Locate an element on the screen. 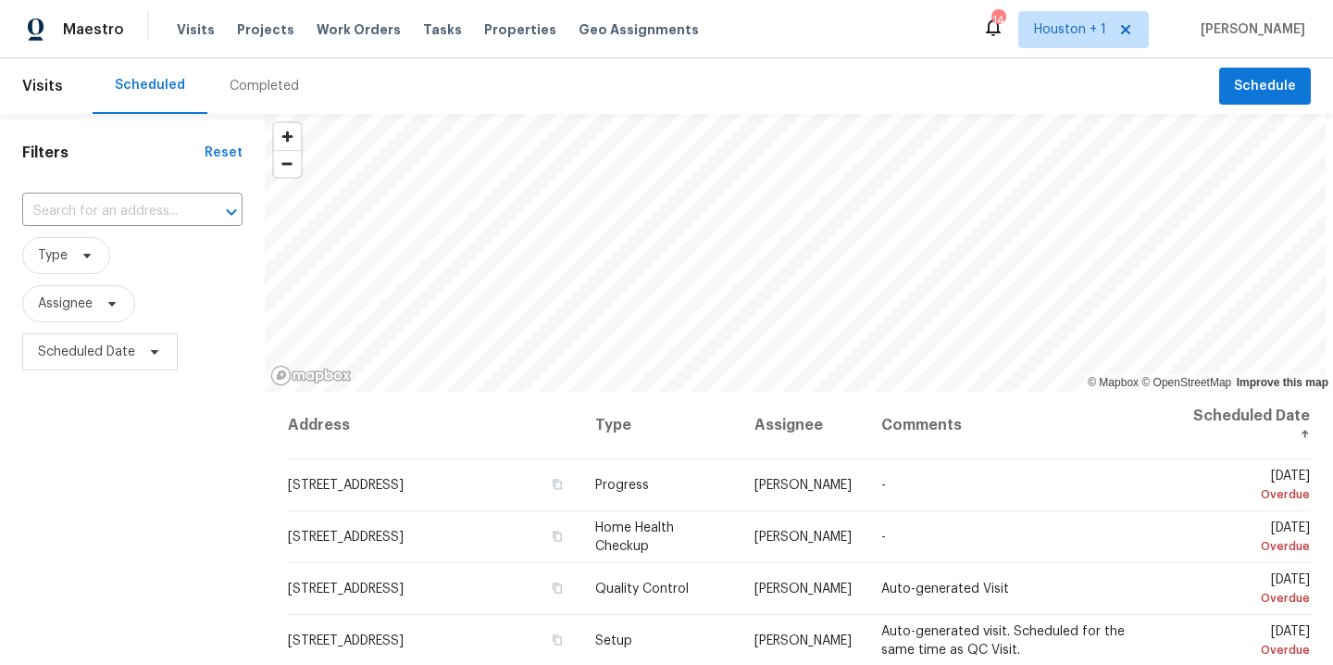 Image resolution: width=1333 pixels, height=665 pixels. span: Zoom out is located at coordinates (287, 164).